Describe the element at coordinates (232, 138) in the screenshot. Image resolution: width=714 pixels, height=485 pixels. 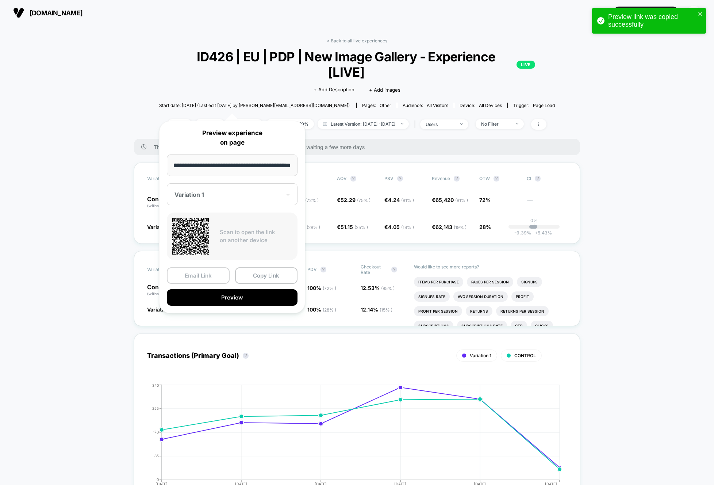
I see `p: Preview experience on page` at that location.